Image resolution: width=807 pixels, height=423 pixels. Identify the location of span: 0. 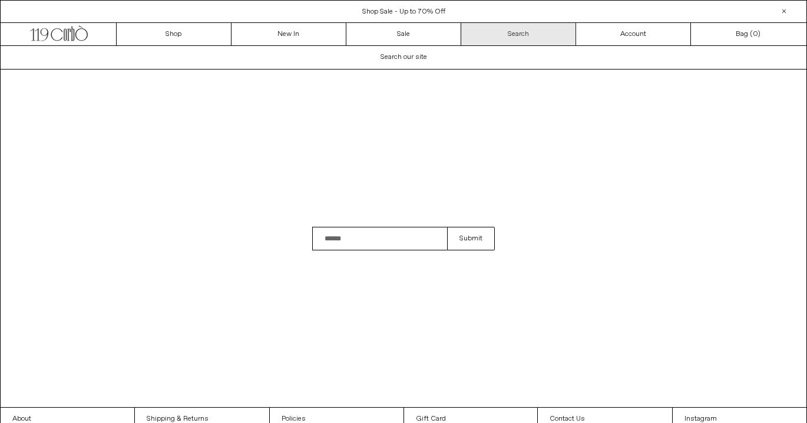
(755, 34).